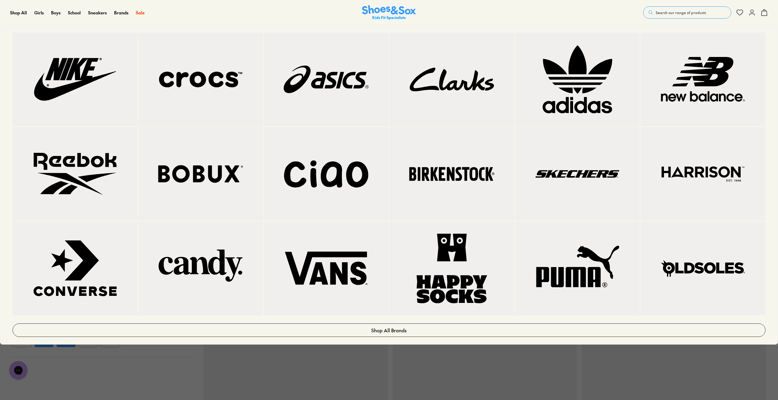 The height and width of the screenshot is (400, 778). Describe the element at coordinates (56, 13) in the screenshot. I see `span: Boys` at that location.